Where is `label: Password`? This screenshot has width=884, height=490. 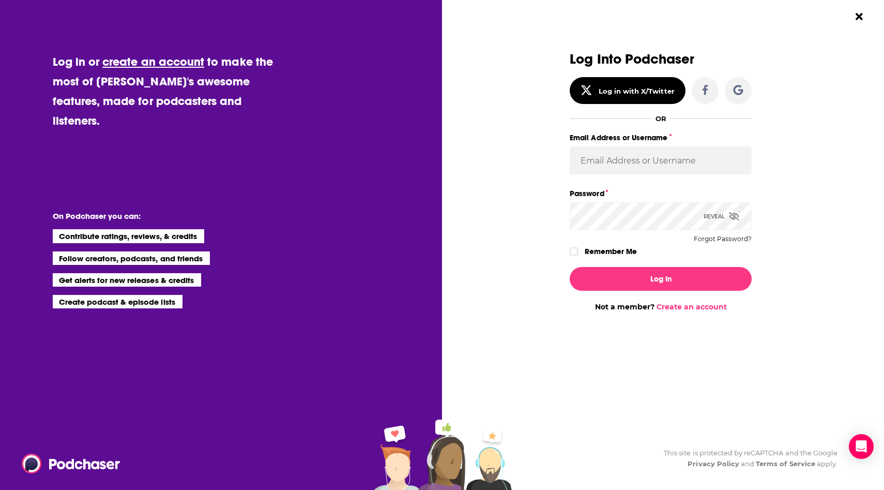 label: Password is located at coordinates (661, 193).